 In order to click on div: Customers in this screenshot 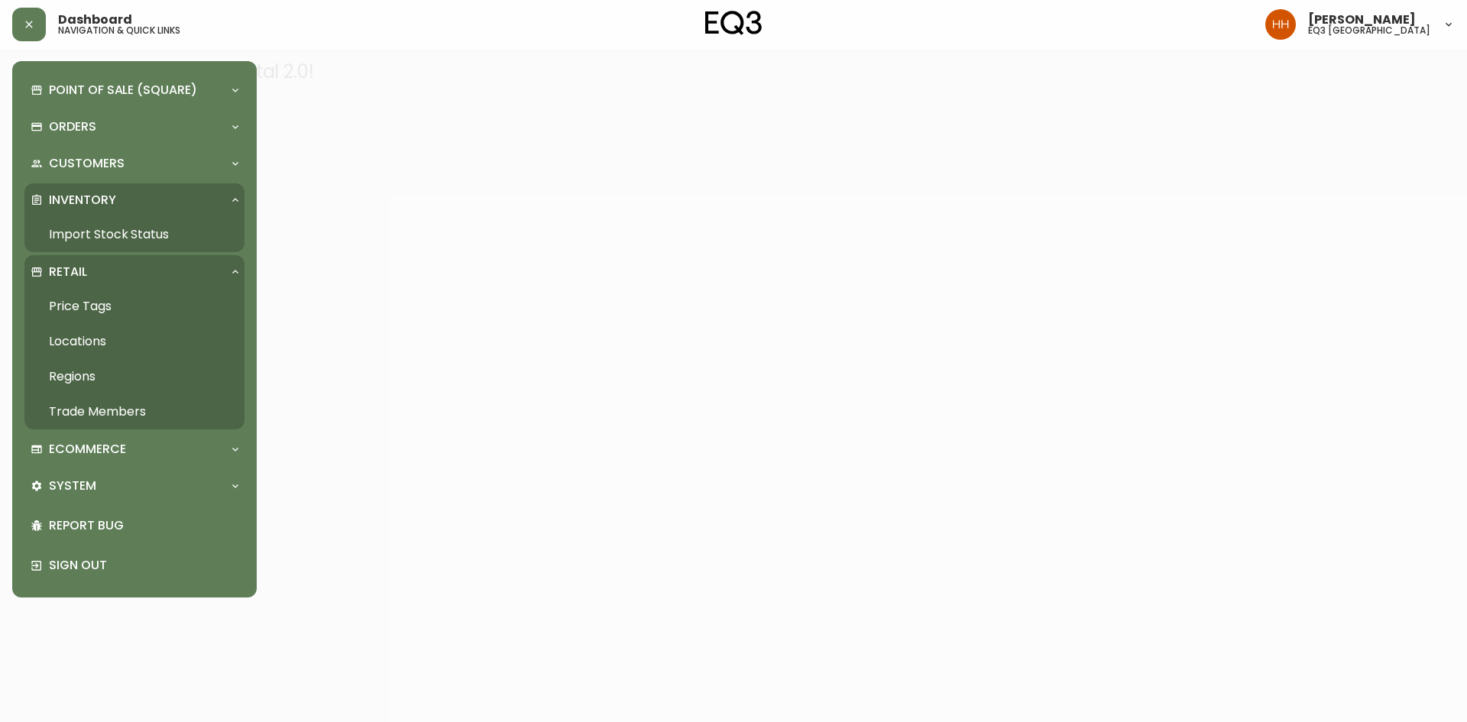, I will do `click(134, 164)`.